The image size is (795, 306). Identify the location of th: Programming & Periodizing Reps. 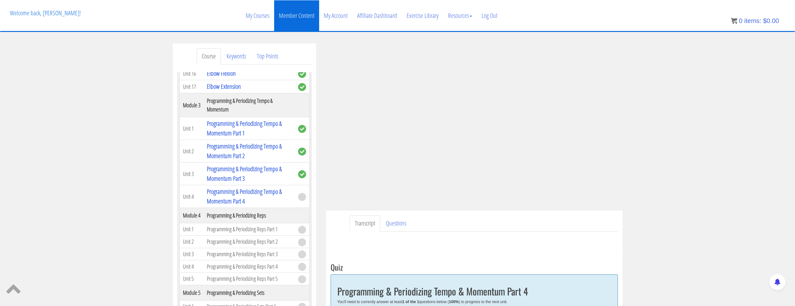
(249, 216).